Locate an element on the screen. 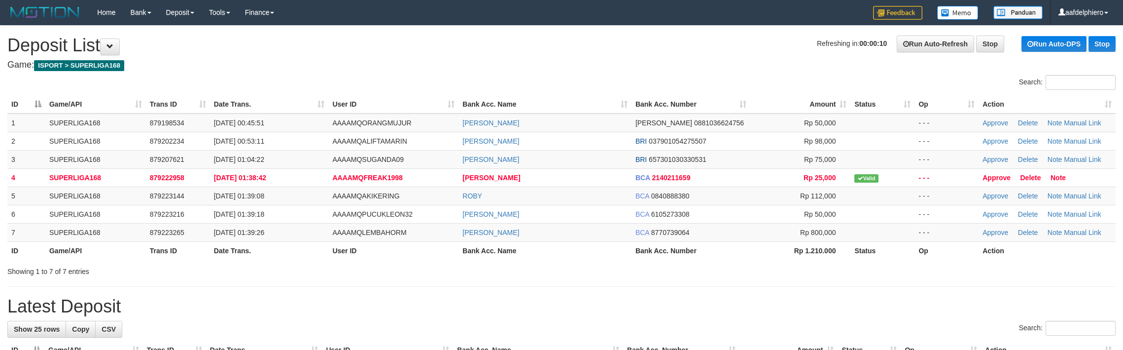 The height and width of the screenshot is (350, 1123). span: Show 25 rows is located at coordinates (36, 329).